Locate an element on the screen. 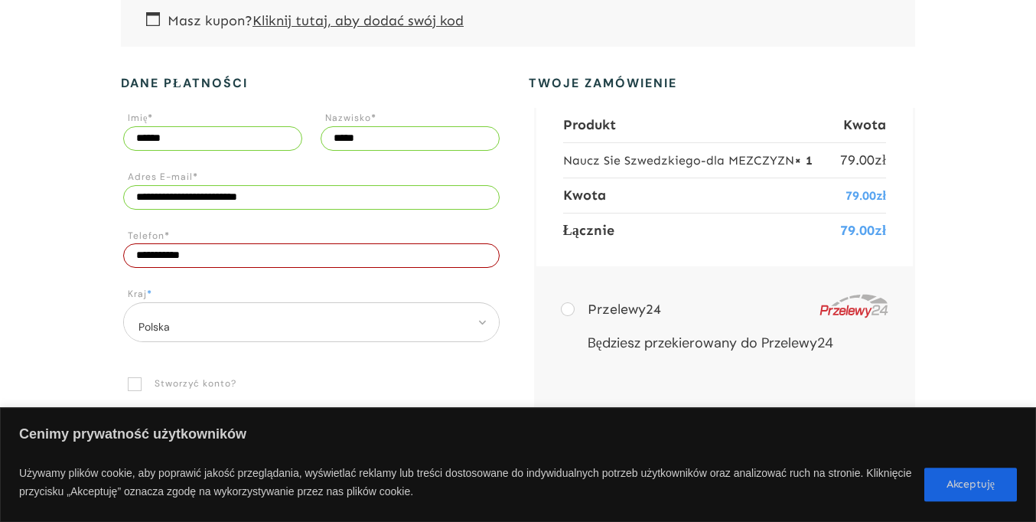  p: Cenimy prywatność użytkowników is located at coordinates (518, 436).